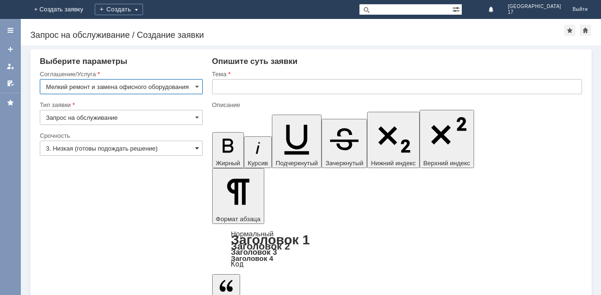 The width and height of the screenshot is (601, 295). Describe the element at coordinates (344, 163) in the screenshot. I see `span: Зачеркнутый` at that location.